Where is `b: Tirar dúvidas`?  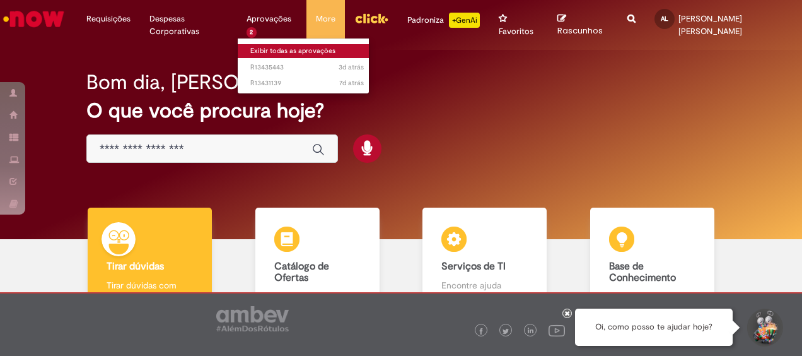 b: Tirar dúvidas is located at coordinates (135, 266).